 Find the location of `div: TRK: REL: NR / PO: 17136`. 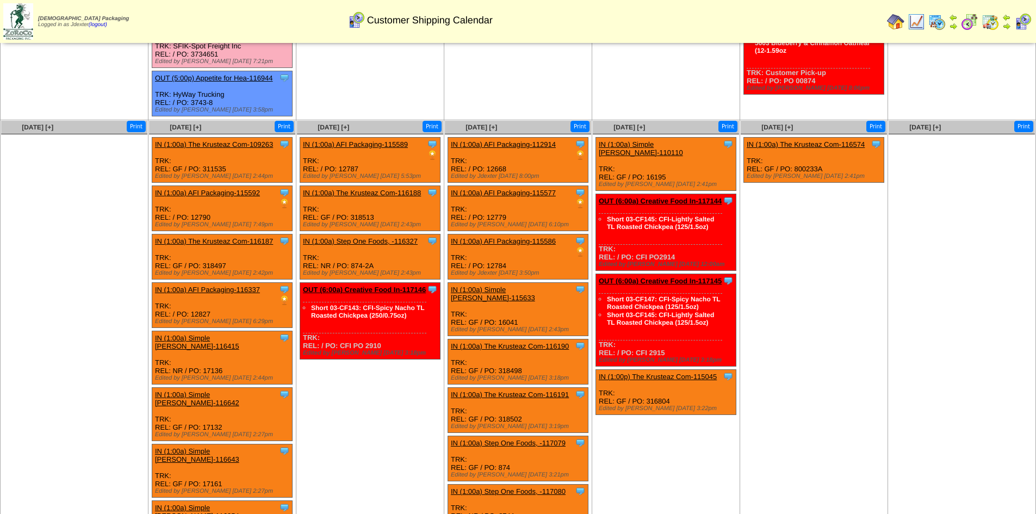

div: TRK: REL: NR / PO: 17136 is located at coordinates (222, 358).